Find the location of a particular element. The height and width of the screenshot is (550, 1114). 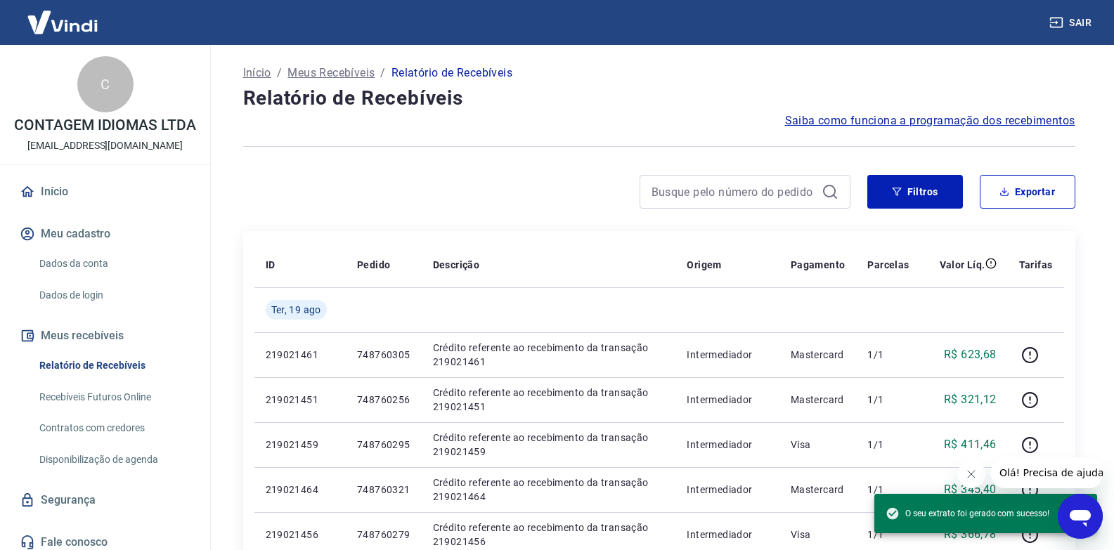

a: Recebíveis Futuros Online is located at coordinates (113, 397).